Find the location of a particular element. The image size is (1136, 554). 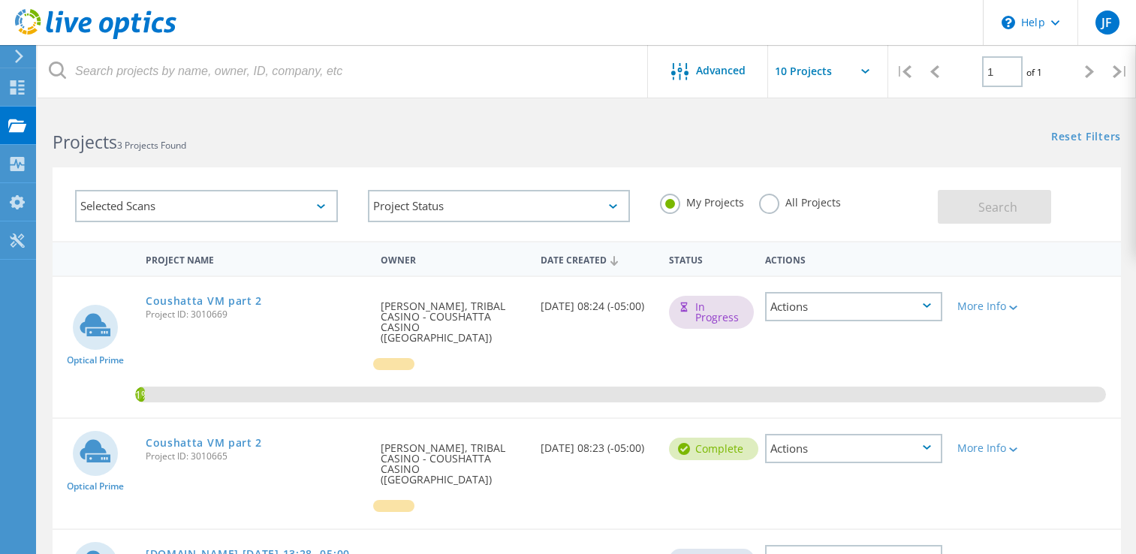

span: 1% is located at coordinates (140, 393).